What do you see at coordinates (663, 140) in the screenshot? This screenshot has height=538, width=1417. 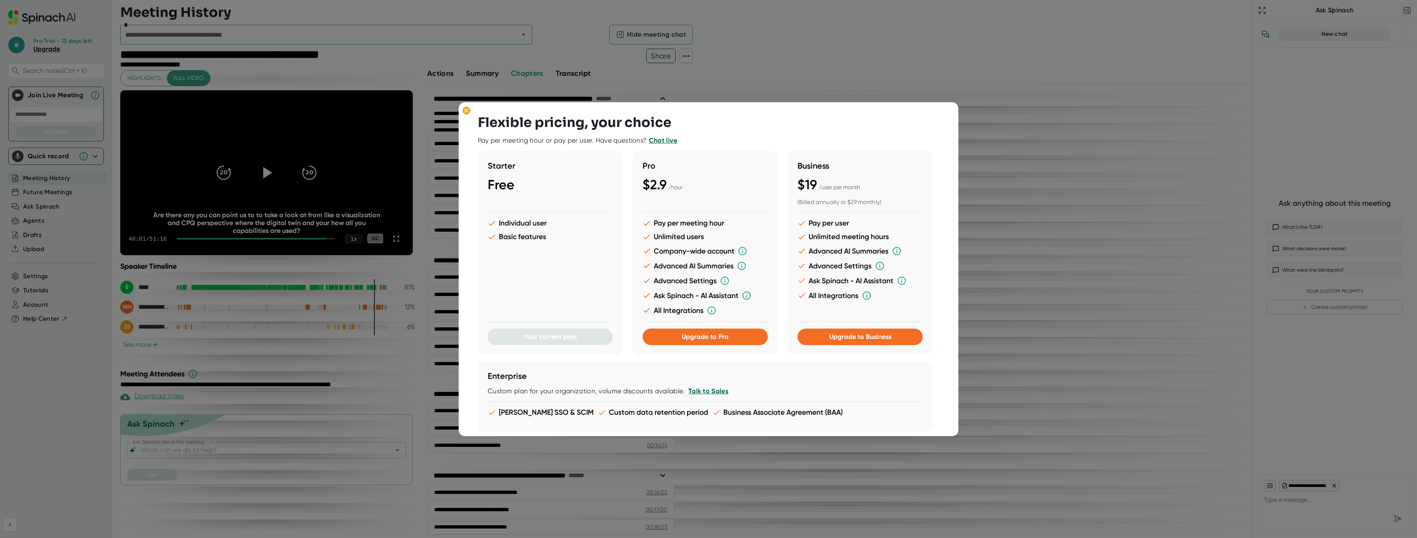 I see `a: Chat live` at bounding box center [663, 140].